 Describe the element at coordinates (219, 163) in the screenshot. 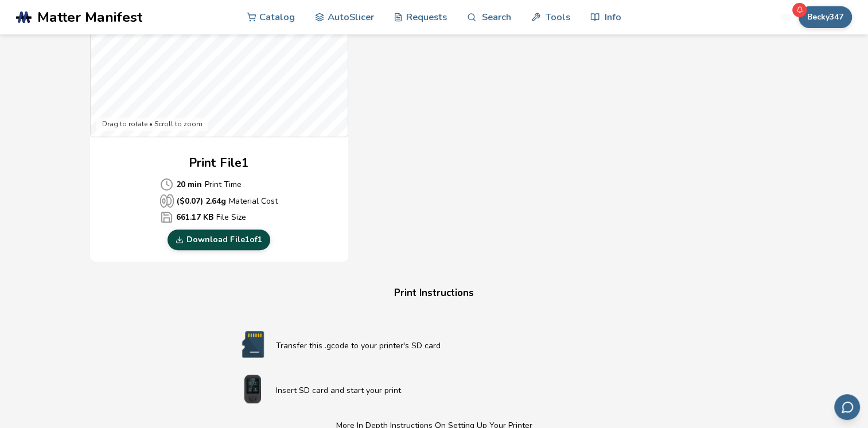

I see `h2: Print File 1` at that location.